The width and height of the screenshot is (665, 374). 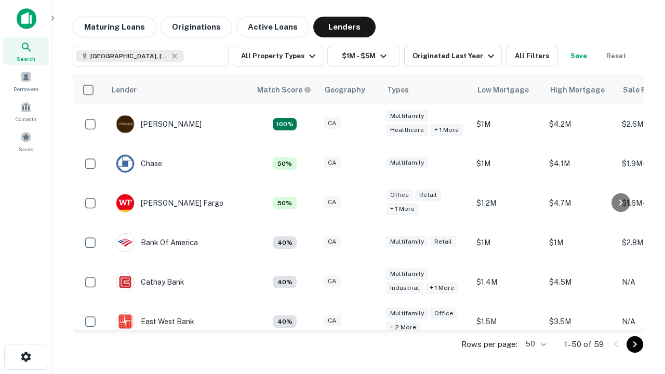 I want to click on div: Types, so click(x=398, y=90).